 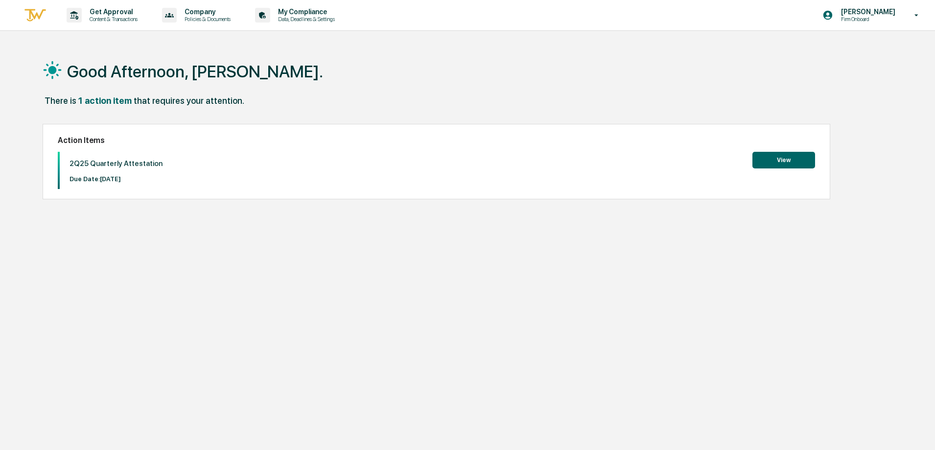 What do you see at coordinates (784, 159) in the screenshot?
I see `a: View` at bounding box center [784, 159].